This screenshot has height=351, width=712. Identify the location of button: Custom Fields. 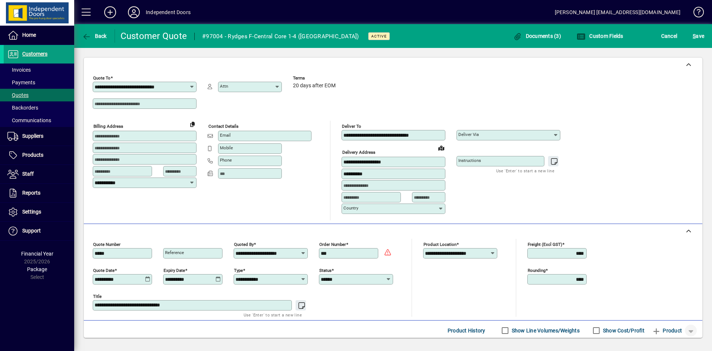
(600, 36).